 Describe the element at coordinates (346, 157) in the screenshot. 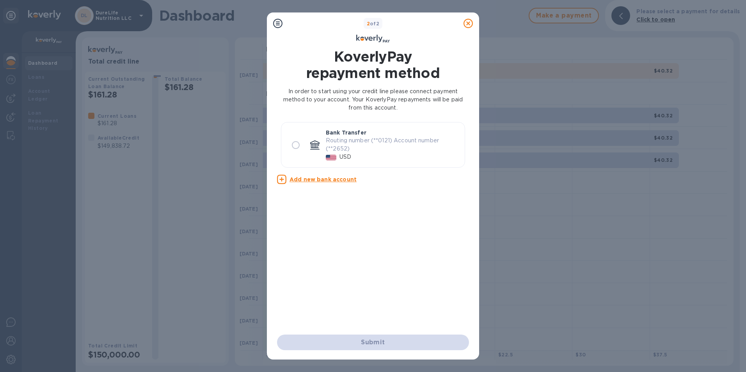

I see `p: USD` at that location.